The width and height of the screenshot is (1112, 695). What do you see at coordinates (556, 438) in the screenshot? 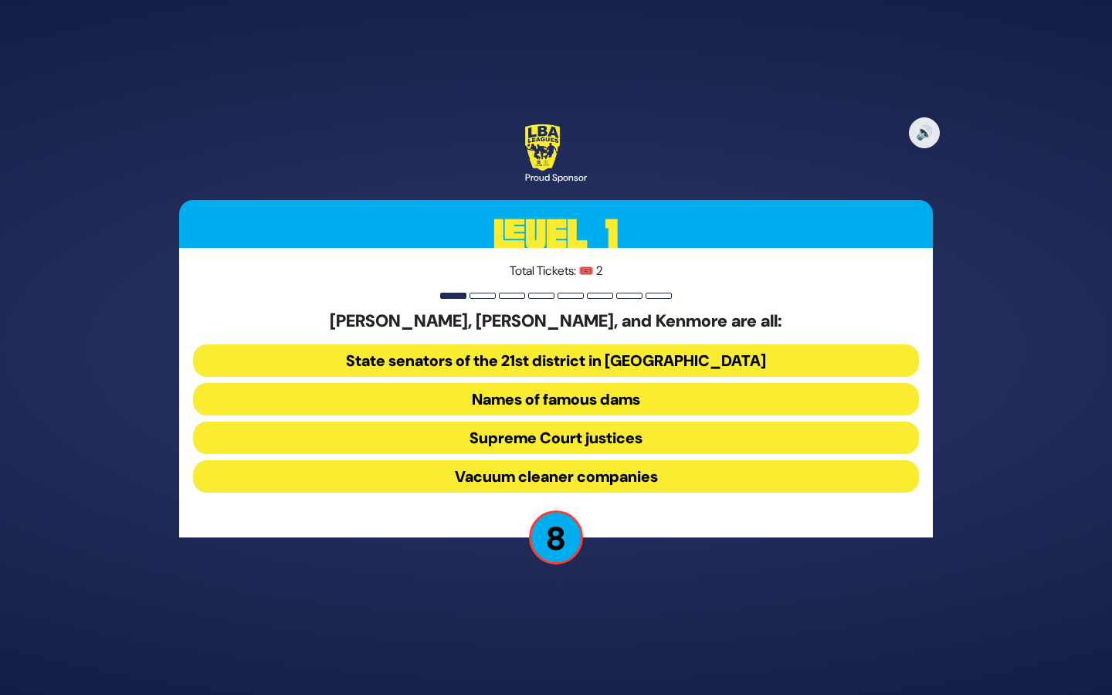
I see `button: Supreme Court justices` at bounding box center [556, 438].